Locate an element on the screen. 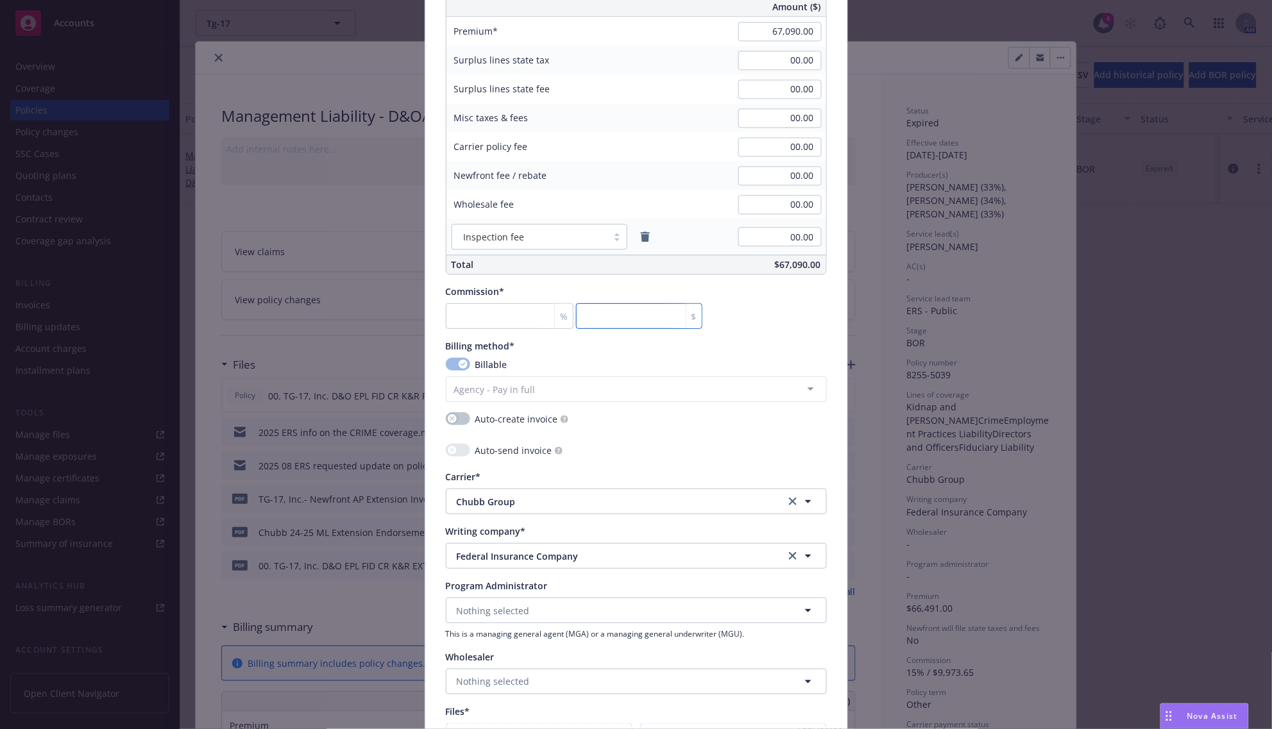 Image resolution: width=1272 pixels, height=729 pixels. span: Federal Insurance Company is located at coordinates (611, 556).